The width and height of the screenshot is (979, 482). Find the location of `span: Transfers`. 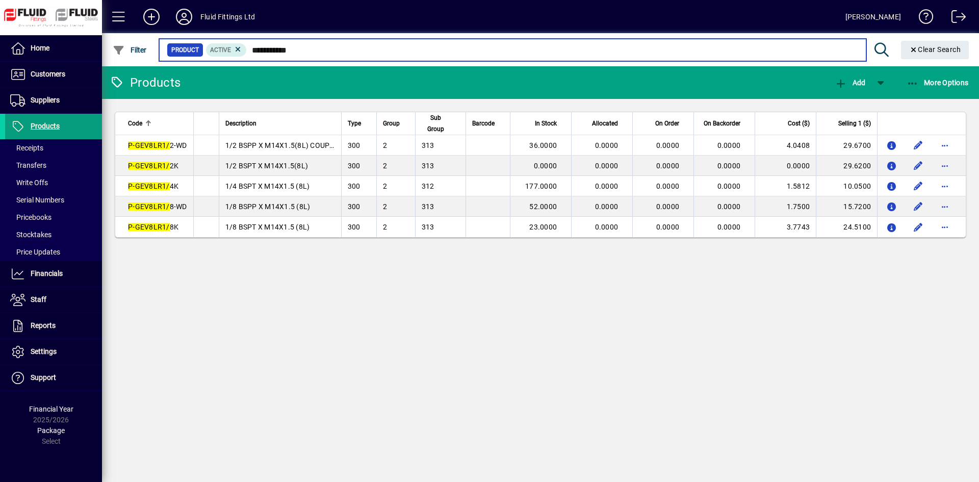

span: Transfers is located at coordinates (28, 165).